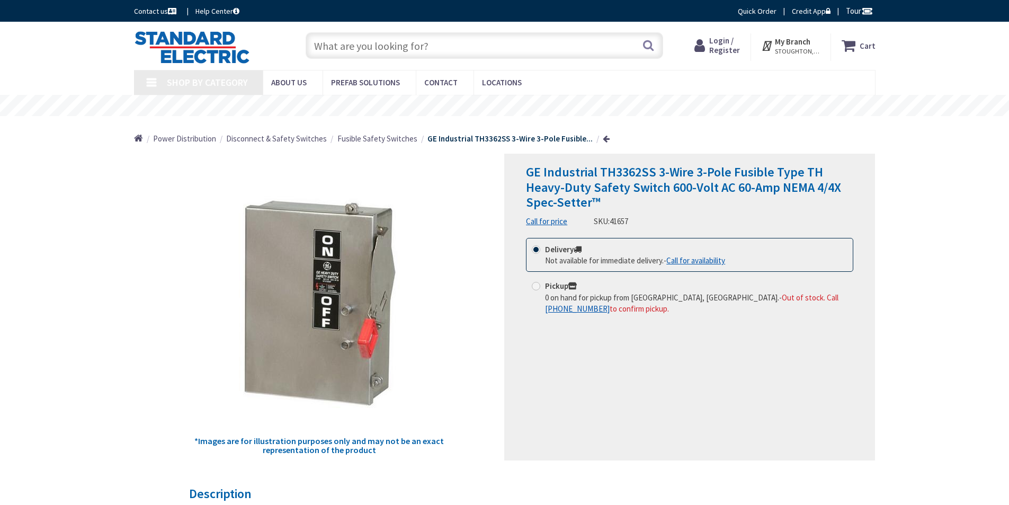 The height and width of the screenshot is (505, 1009). What do you see at coordinates (858, 46) in the screenshot?
I see `a: Cart` at bounding box center [858, 46].